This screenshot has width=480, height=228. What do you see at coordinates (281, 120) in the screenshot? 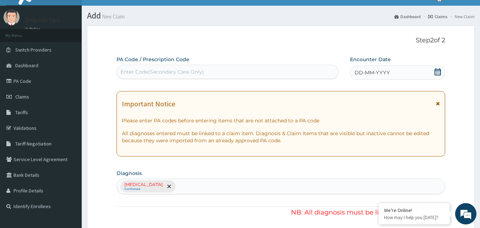
I see `p: Please enter PA codes before entering items that are not attached to a PA code` at bounding box center [281, 120].